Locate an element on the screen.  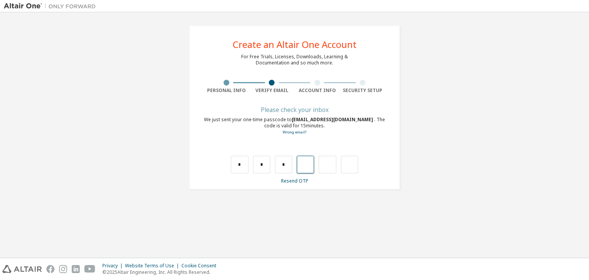
div: Please check your inbox is located at coordinates (295, 110).